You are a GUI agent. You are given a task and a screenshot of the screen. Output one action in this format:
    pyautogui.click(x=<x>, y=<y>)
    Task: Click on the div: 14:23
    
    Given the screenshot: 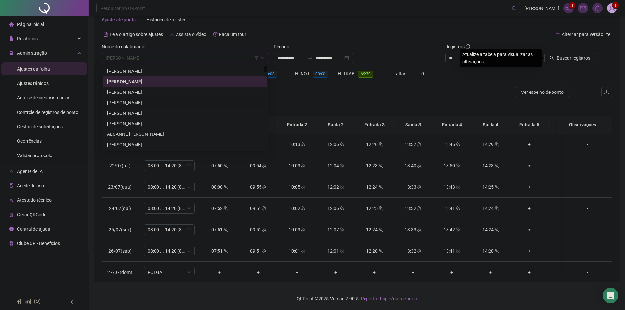 What is the action you would take?
    pyautogui.click(x=491, y=166)
    